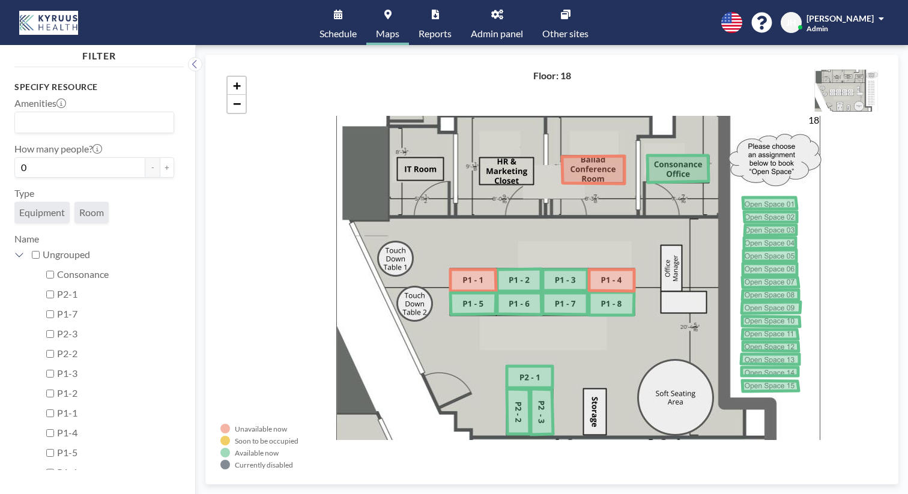 Image resolution: width=908 pixels, height=494 pixels. What do you see at coordinates (267, 441) in the screenshot?
I see `div: Soon to be occupied` at bounding box center [267, 441].